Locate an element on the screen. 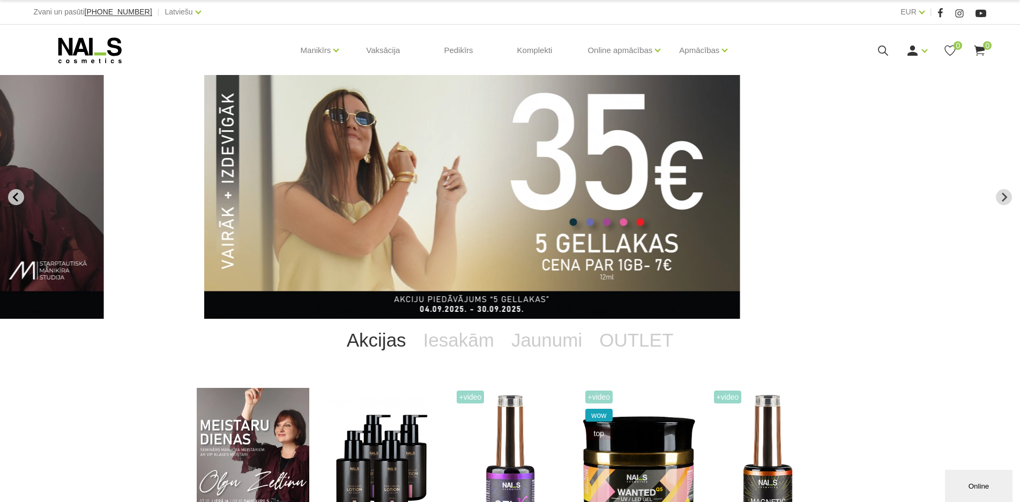 Image resolution: width=1020 pixels, height=502 pixels. a: Vaksācija is located at coordinates (383, 50).